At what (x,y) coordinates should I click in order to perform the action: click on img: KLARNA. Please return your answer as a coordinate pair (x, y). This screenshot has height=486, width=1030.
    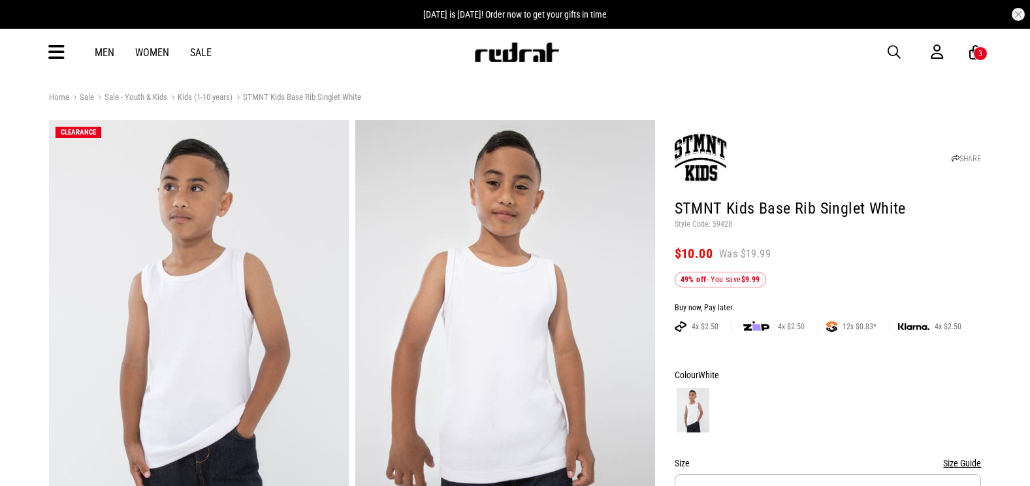
    Looking at the image, I should click on (913, 326).